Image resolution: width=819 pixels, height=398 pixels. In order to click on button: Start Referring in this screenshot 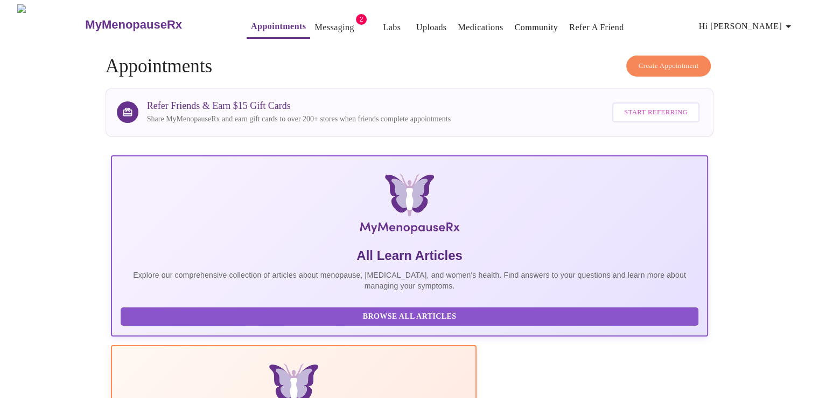, I will do `click(656, 112)`.